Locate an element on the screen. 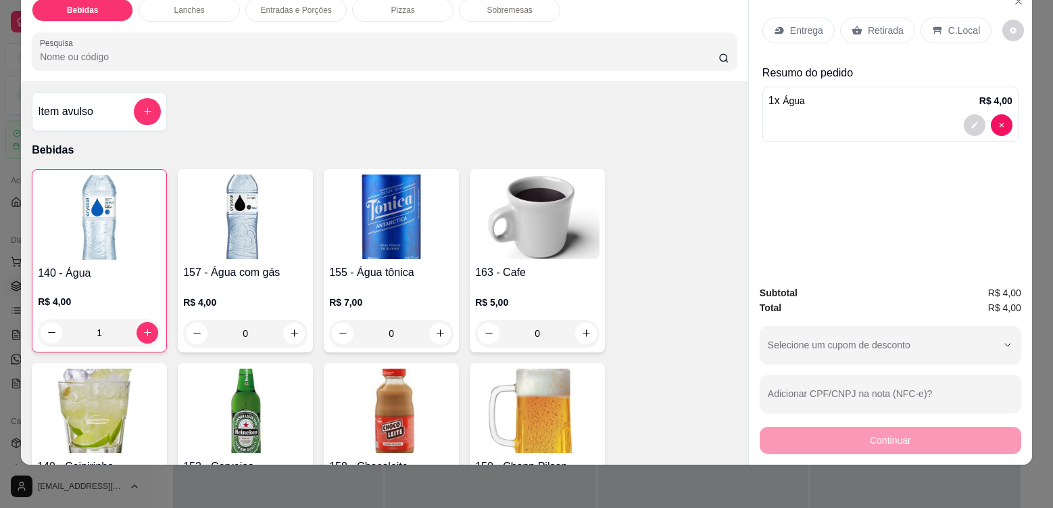 This screenshot has width=1053, height=508. input: Adicionar CPF/CNPJ na nota (NFC-e)? is located at coordinates (890, 399).